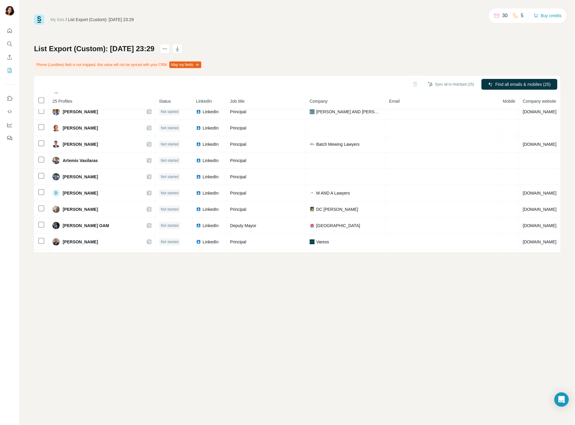  What do you see at coordinates (323, 242) in the screenshot?
I see `span: Varess` at bounding box center [323, 242].